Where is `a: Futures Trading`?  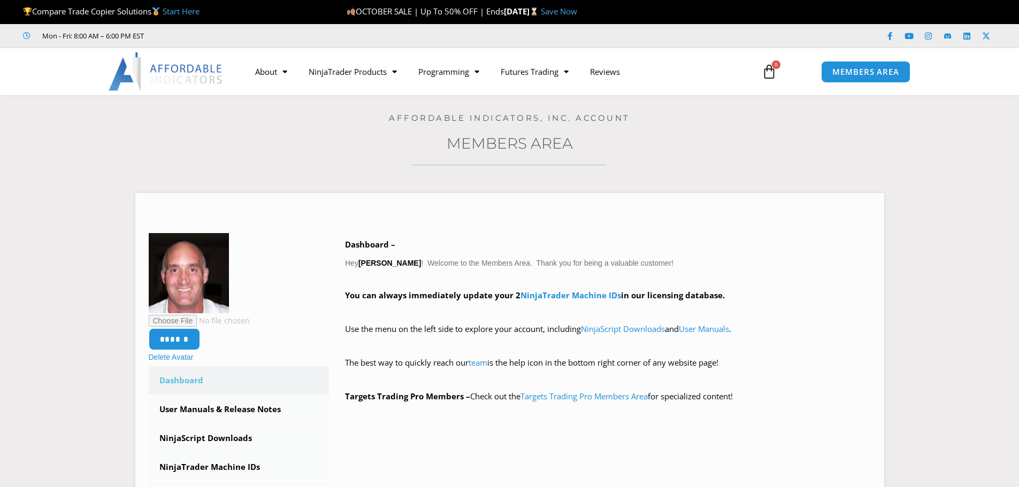
a: Futures Trading is located at coordinates (534, 72).